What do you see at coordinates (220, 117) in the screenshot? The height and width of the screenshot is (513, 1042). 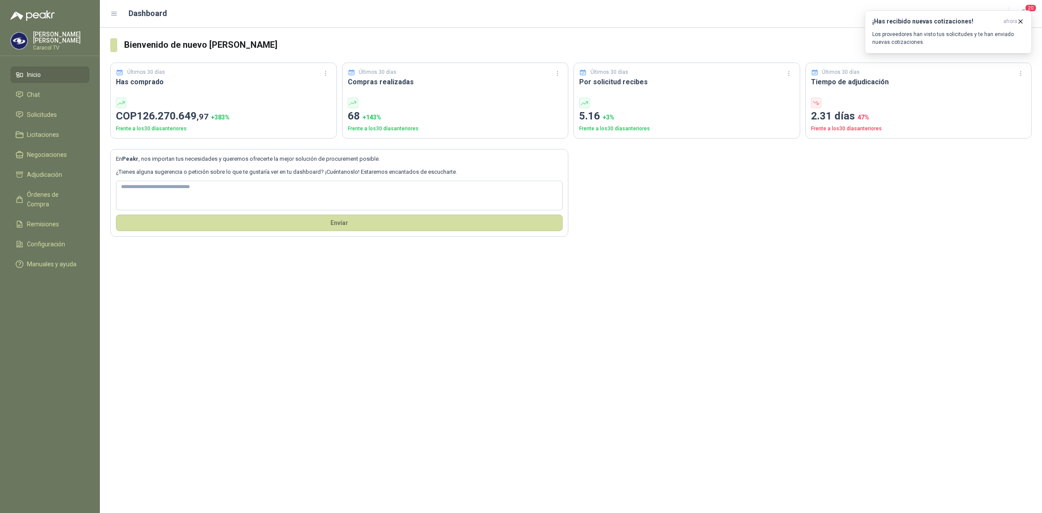 I see `span: + 383 %` at bounding box center [220, 117].